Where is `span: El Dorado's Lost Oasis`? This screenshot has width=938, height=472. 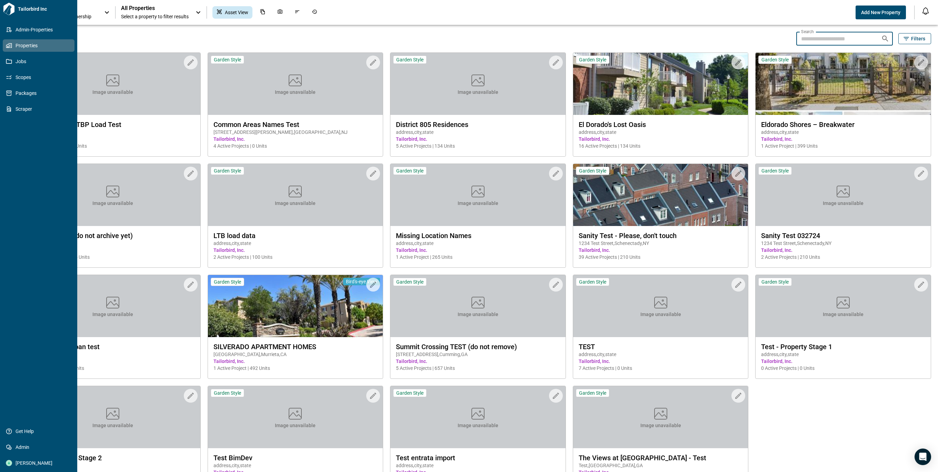
span: El Dorado's Lost Oasis is located at coordinates (661, 125).